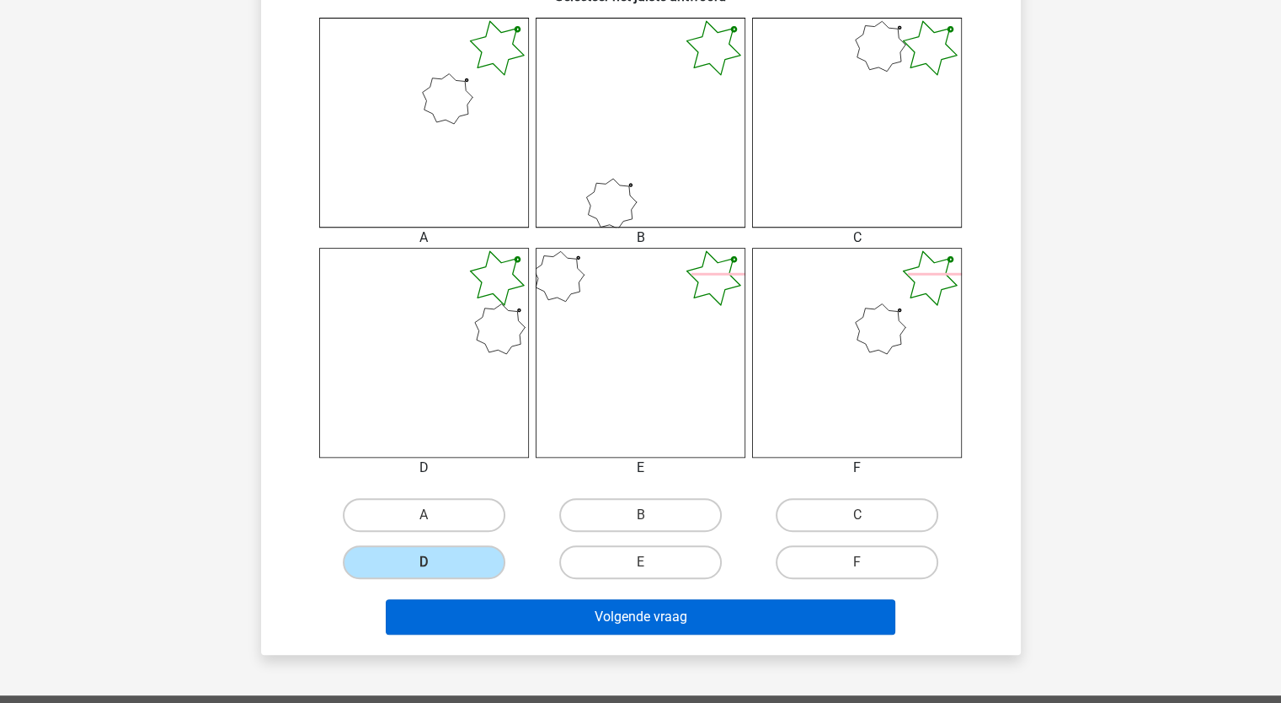 This screenshot has height=703, width=1281. Describe the element at coordinates (640, 238) in the screenshot. I see `div: B` at that location.